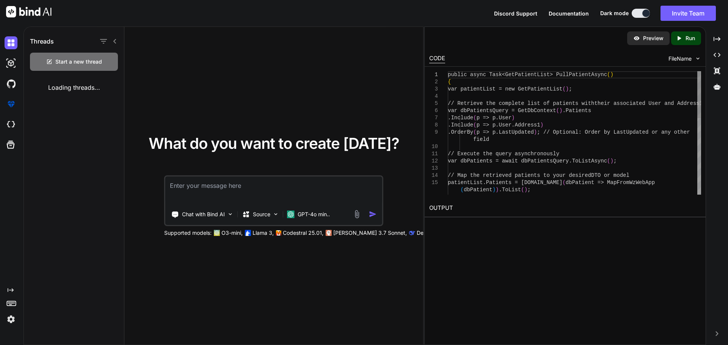  I want to click on span: sync, so click(601, 161).